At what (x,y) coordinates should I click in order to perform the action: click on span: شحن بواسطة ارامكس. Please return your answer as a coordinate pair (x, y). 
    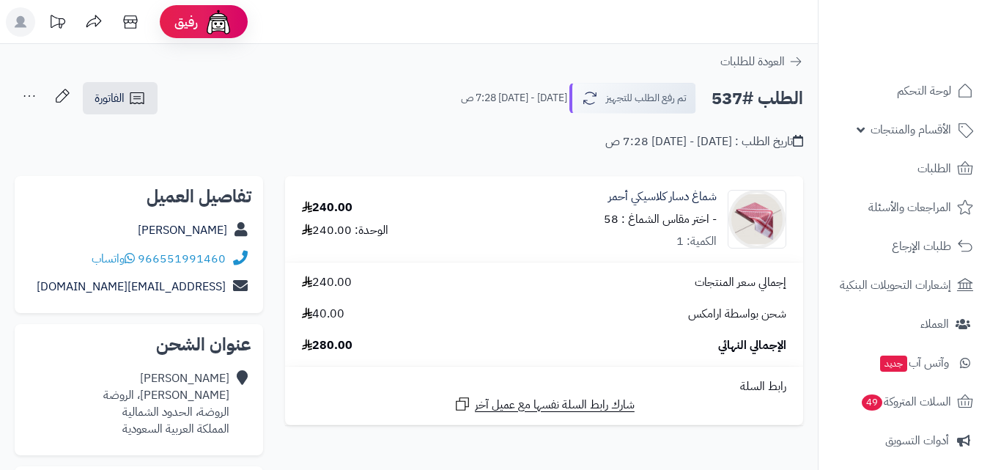
    Looking at the image, I should click on (737, 314).